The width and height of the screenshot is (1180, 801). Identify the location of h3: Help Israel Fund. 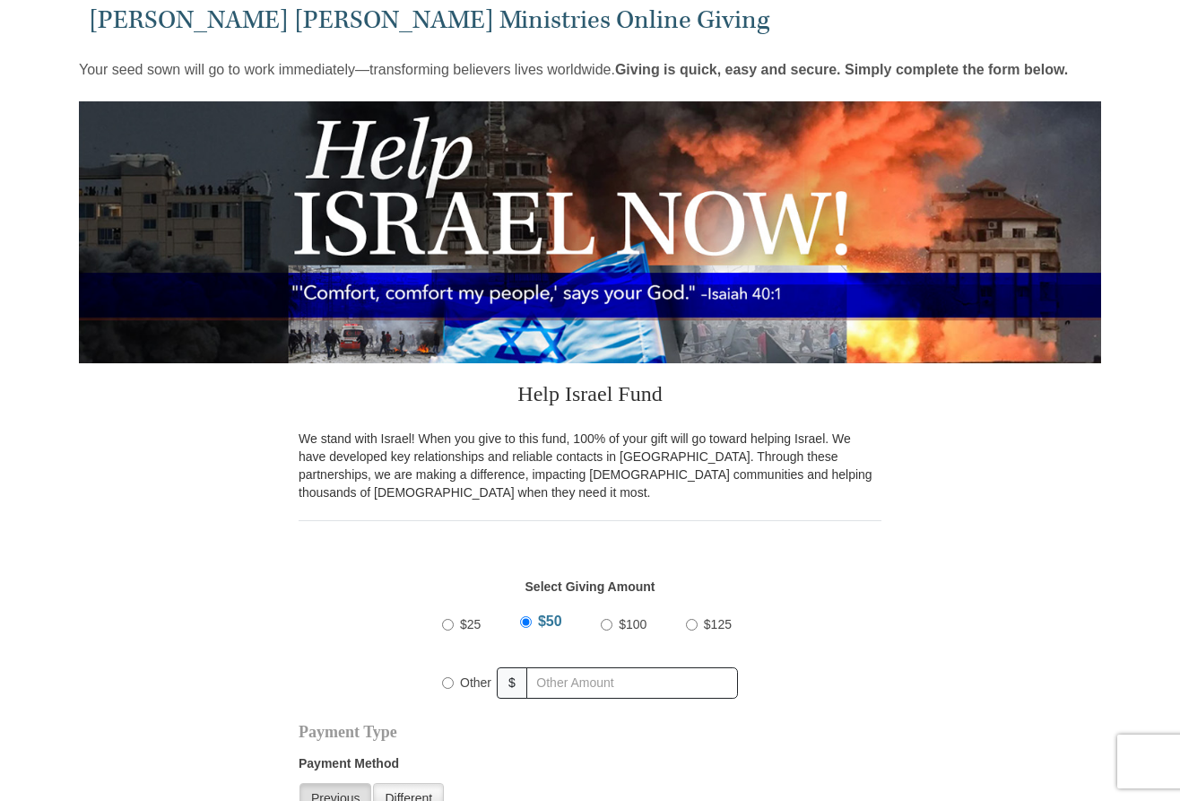
(590, 396).